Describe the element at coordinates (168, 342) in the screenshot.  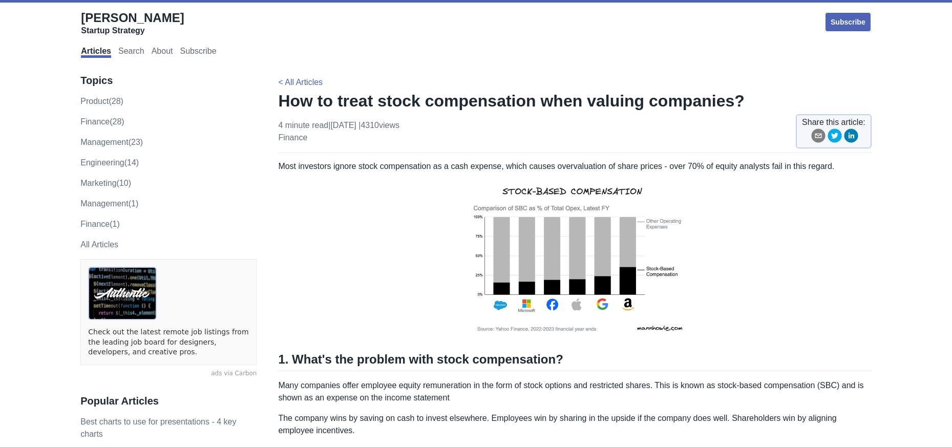
I see `a: Check out the latest remote job listings from the leading job board for designers, developers, an...` at that location.